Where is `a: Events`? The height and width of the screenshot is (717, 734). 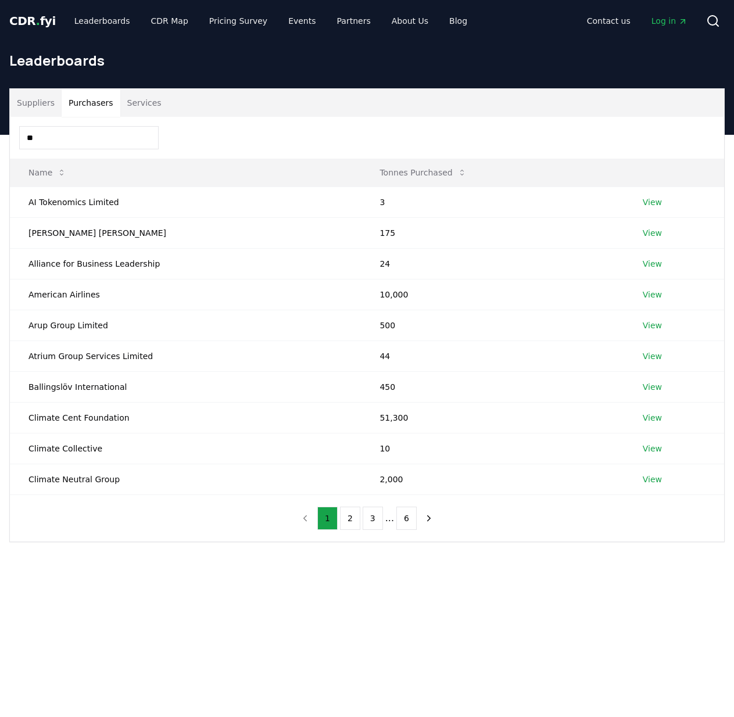 a: Events is located at coordinates (302, 21).